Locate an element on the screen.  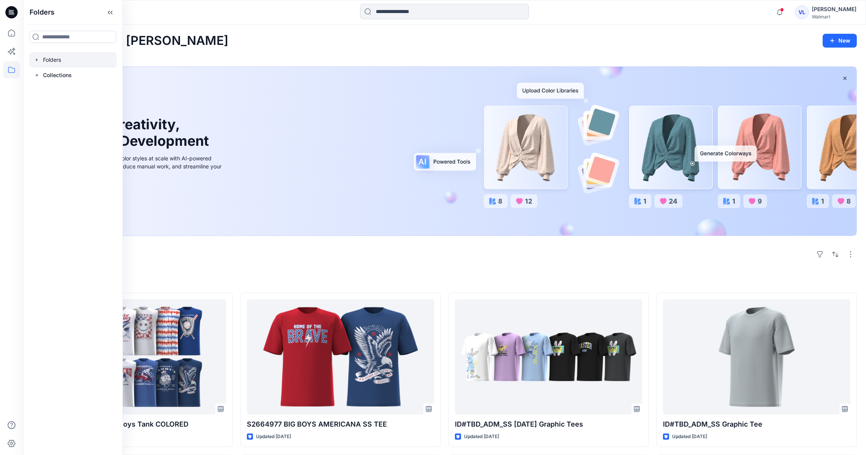
a: ID#TBD_ADM_SS EASTER Graphic Tees is located at coordinates (549, 357).